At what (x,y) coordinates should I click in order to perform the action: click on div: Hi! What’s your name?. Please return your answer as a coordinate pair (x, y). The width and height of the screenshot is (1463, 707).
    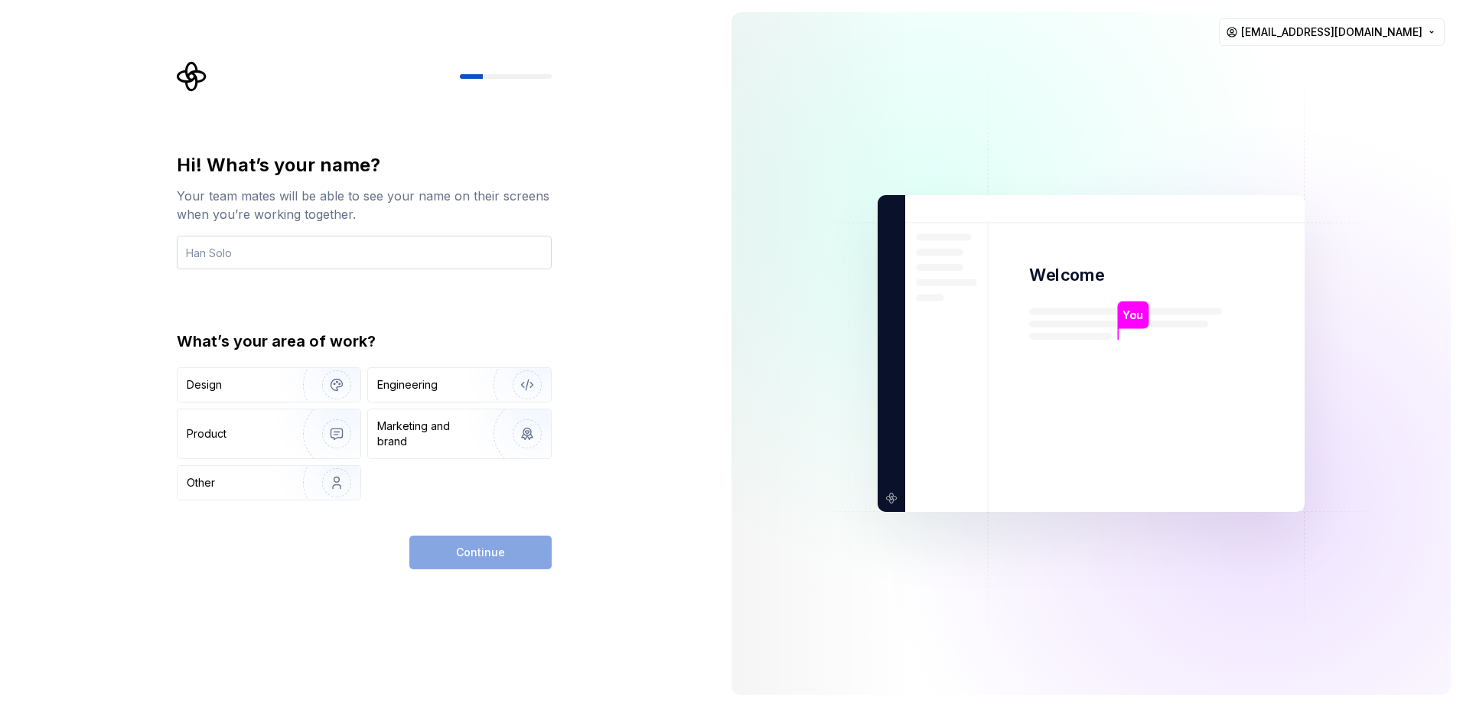
    Looking at the image, I should click on (364, 165).